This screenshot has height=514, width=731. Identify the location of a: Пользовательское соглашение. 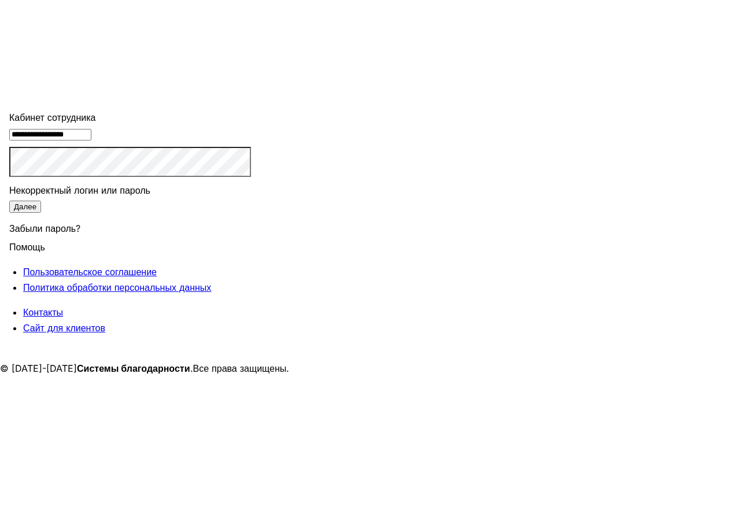
(90, 272).